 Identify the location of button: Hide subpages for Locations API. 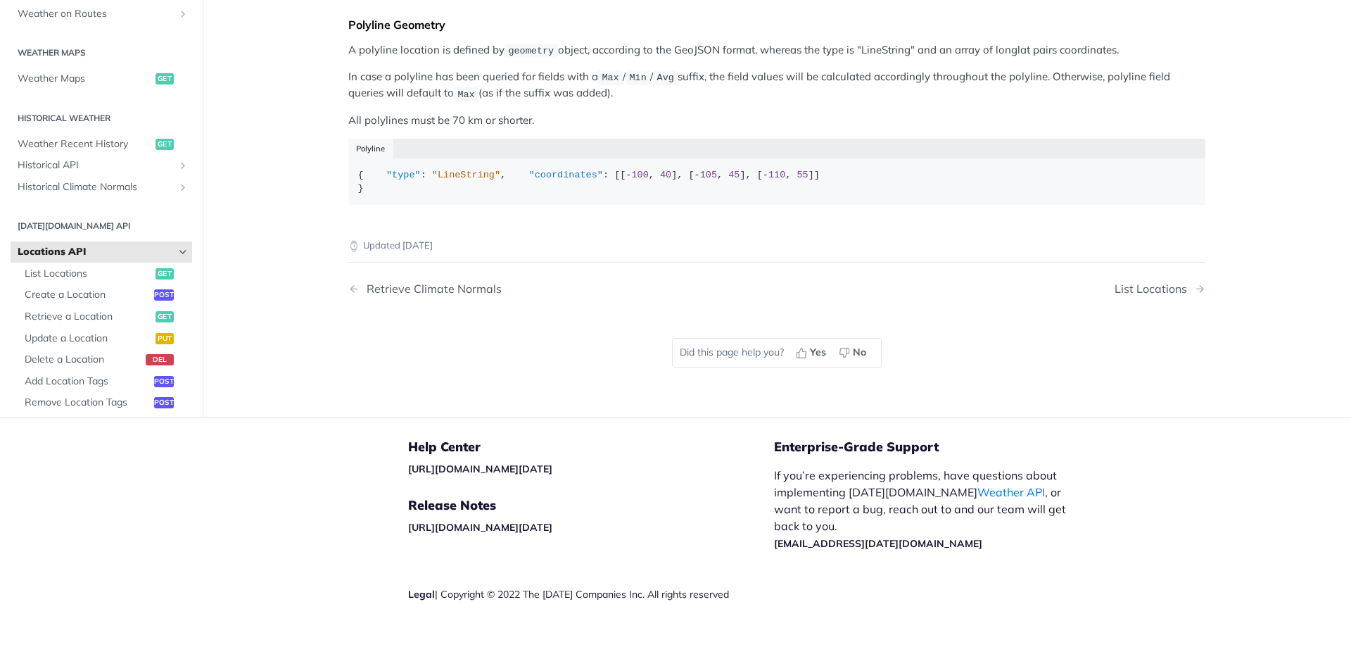
(183, 252).